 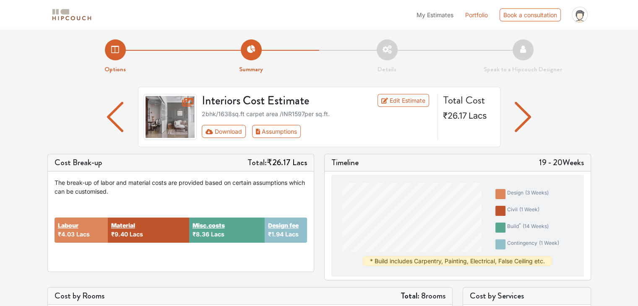 What do you see at coordinates (535, 226) in the screenshot?
I see `span: ( 14 weeks )` at bounding box center [535, 226].